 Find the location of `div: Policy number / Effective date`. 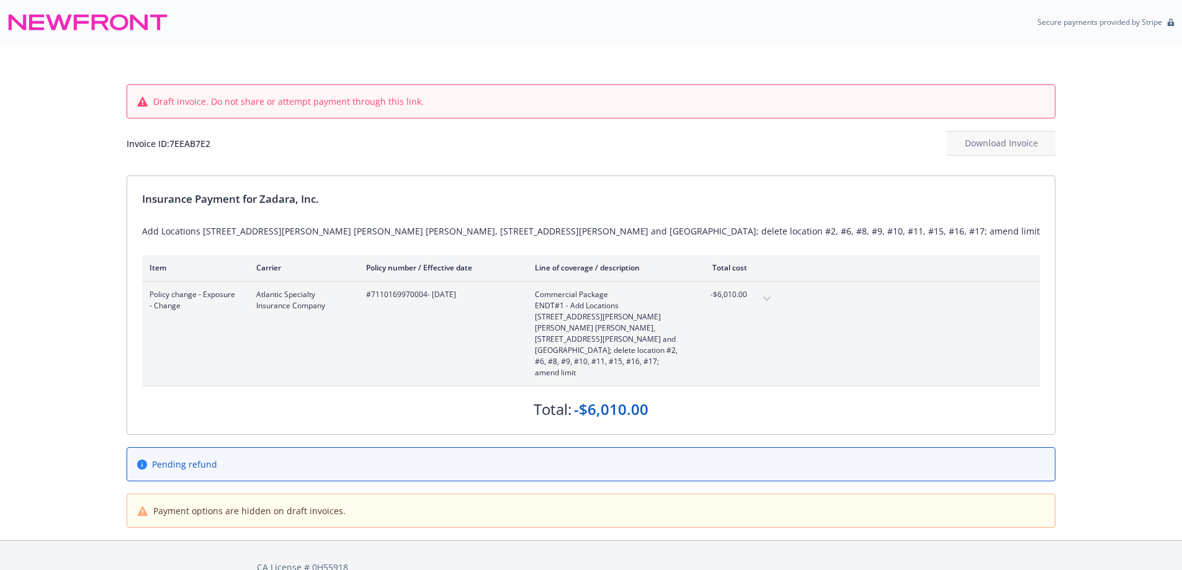

div: Policy number / Effective date is located at coordinates (441, 268).